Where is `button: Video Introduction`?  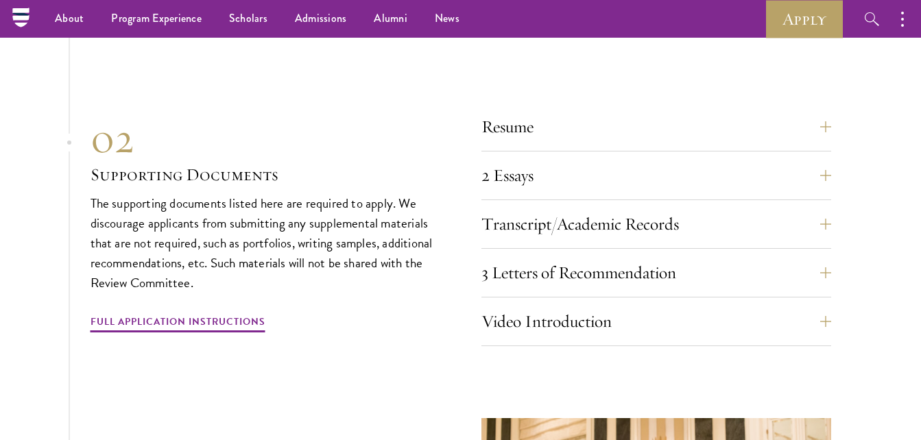
button: Video Introduction is located at coordinates (656, 322).